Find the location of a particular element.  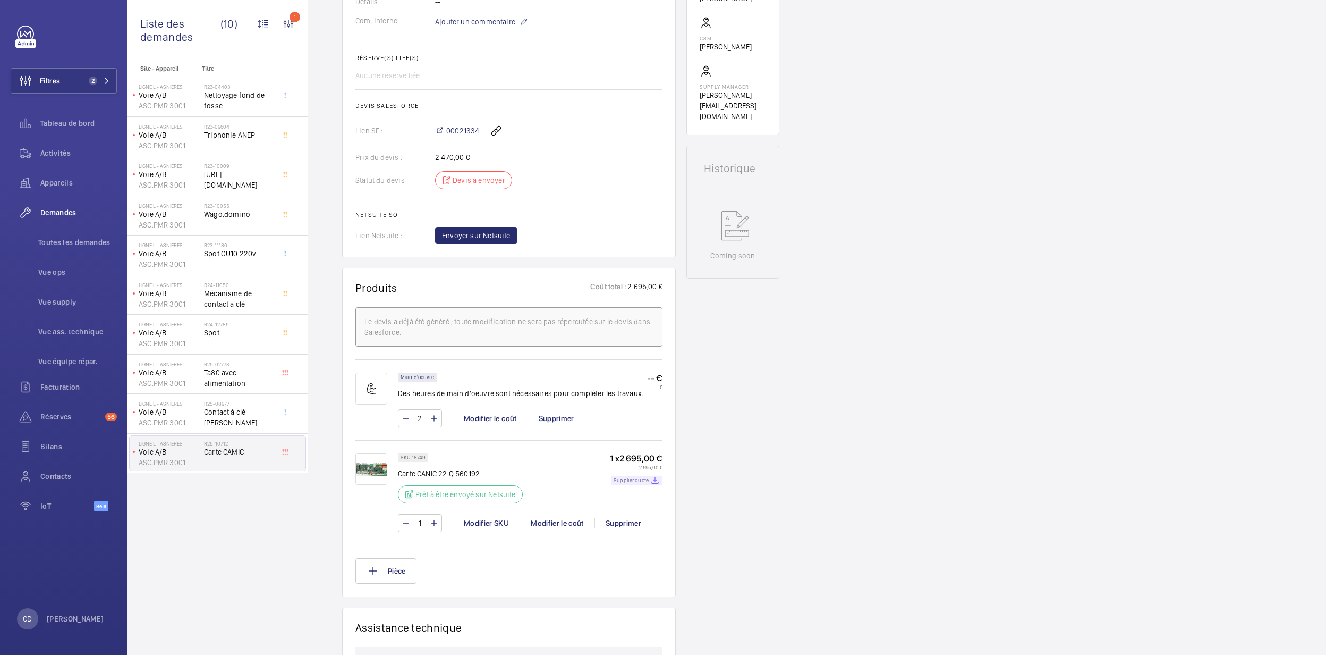

span: Liste des demandes is located at coordinates (180, 30).